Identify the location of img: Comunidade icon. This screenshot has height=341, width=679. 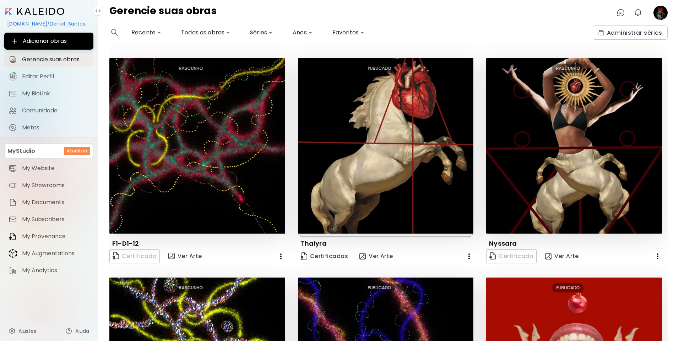
(13, 111).